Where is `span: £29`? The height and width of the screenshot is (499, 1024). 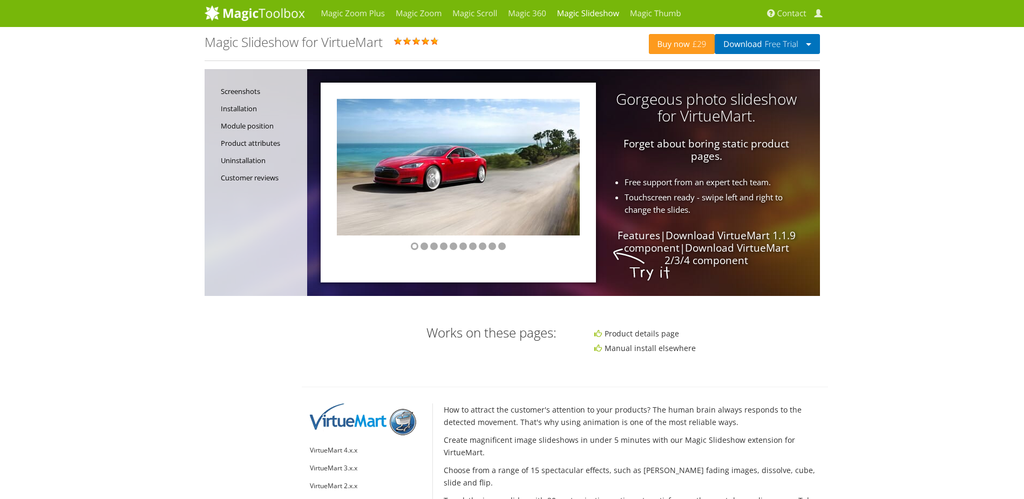
span: £29 is located at coordinates (698, 44).